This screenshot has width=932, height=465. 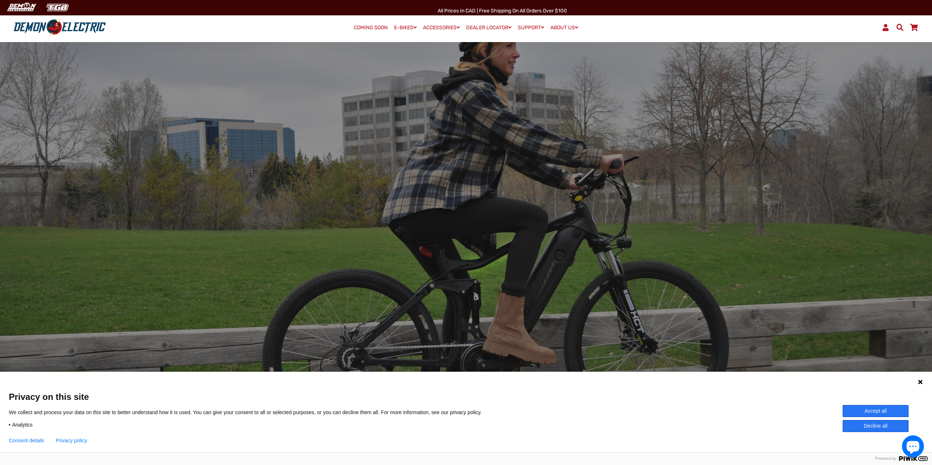 What do you see at coordinates (57, 7) in the screenshot?
I see `img: TGB Canada` at bounding box center [57, 7].